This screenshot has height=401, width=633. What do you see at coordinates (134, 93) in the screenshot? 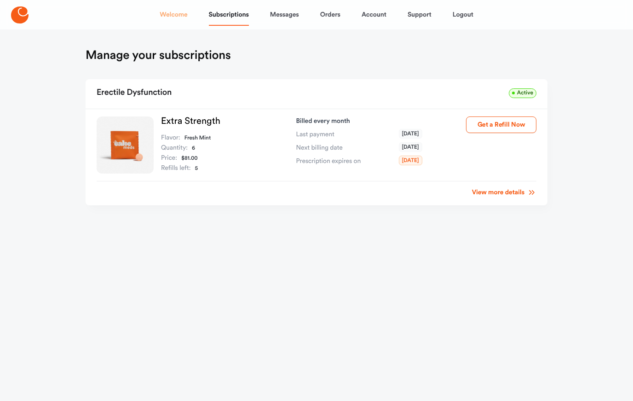
I see `h2: Erectile Dysfunction` at bounding box center [134, 93].